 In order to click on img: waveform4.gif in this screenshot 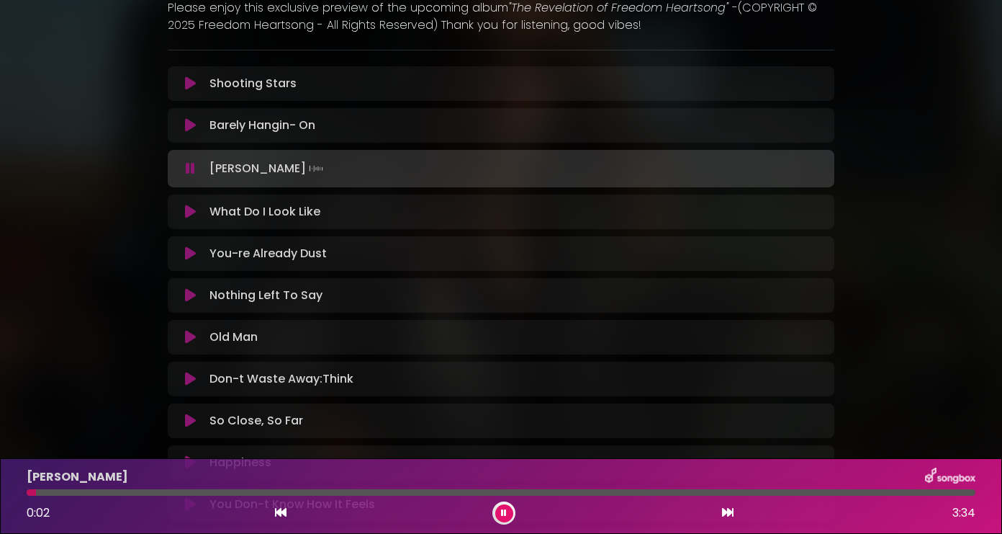, I will do `click(316, 169)`.